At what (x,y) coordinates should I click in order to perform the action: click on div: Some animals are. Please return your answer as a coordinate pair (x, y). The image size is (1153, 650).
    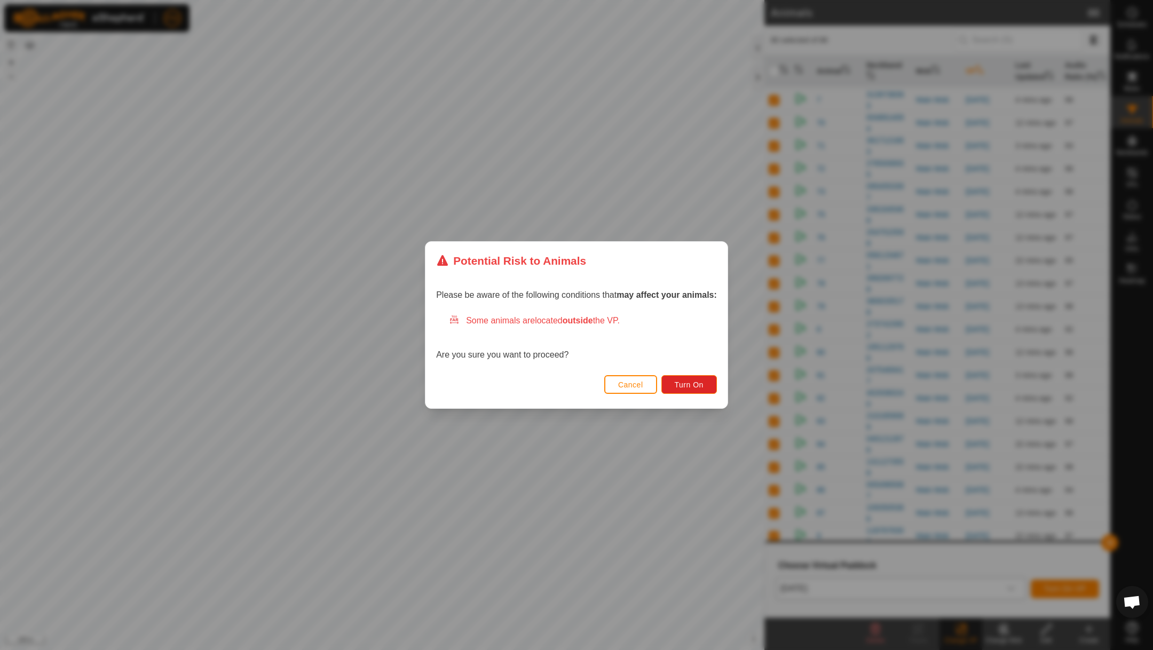
    Looking at the image, I should click on (583, 321).